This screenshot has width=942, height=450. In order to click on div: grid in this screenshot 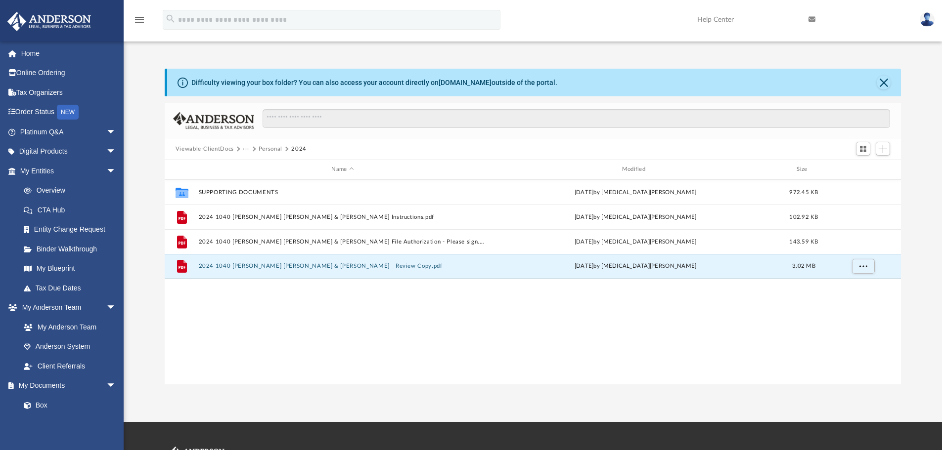, I will do `click(533, 282)`.